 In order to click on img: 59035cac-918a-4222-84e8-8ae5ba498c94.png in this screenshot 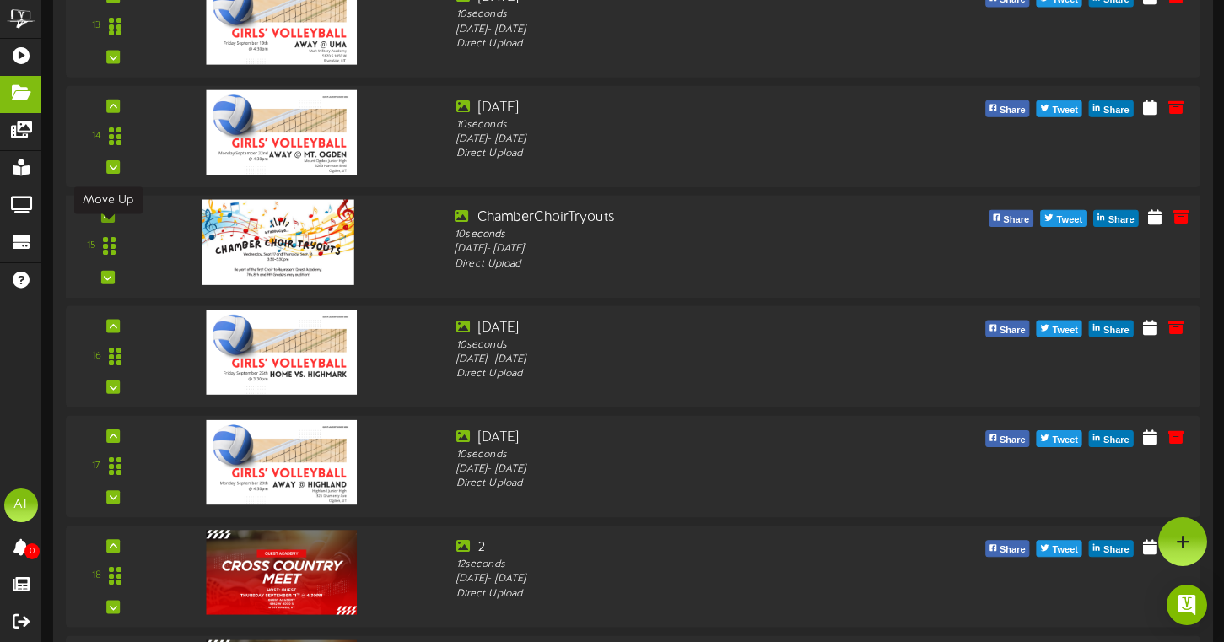, I will do `click(281, 352)`.